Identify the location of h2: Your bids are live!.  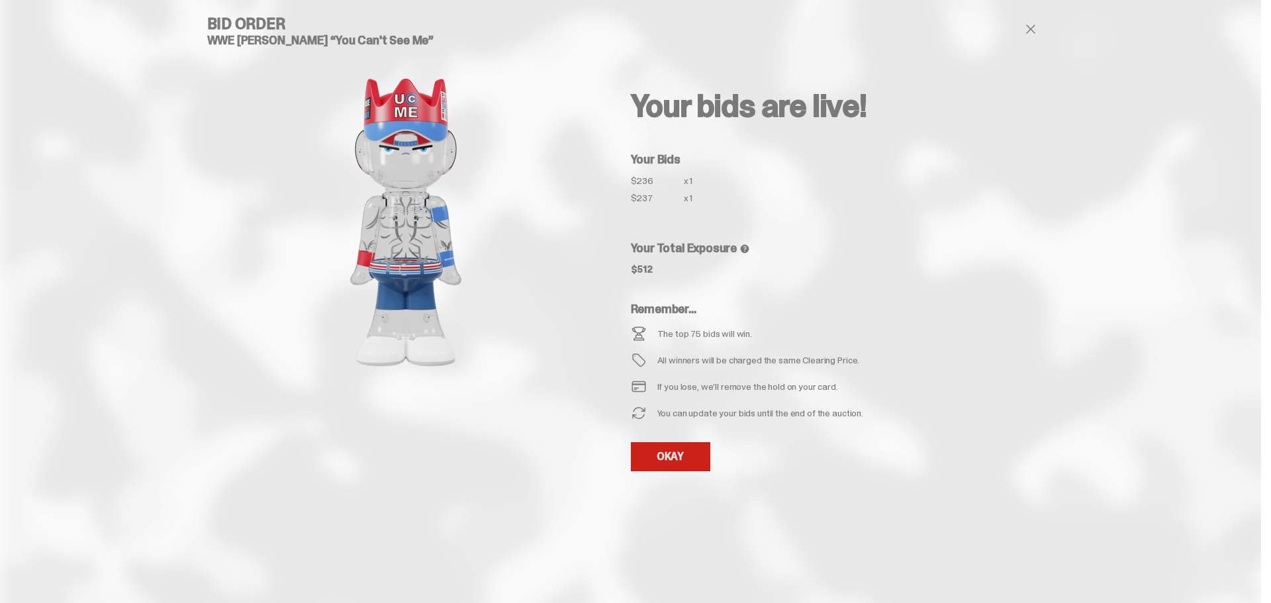
(843, 106).